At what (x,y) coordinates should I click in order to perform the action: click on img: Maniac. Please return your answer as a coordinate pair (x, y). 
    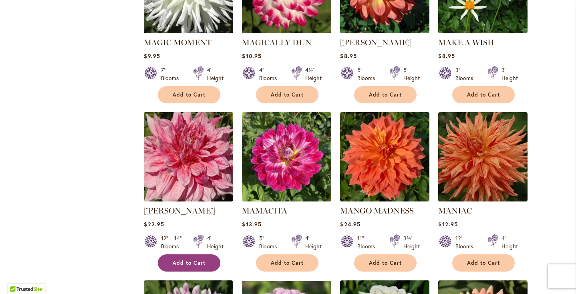
    Looking at the image, I should click on (483, 157).